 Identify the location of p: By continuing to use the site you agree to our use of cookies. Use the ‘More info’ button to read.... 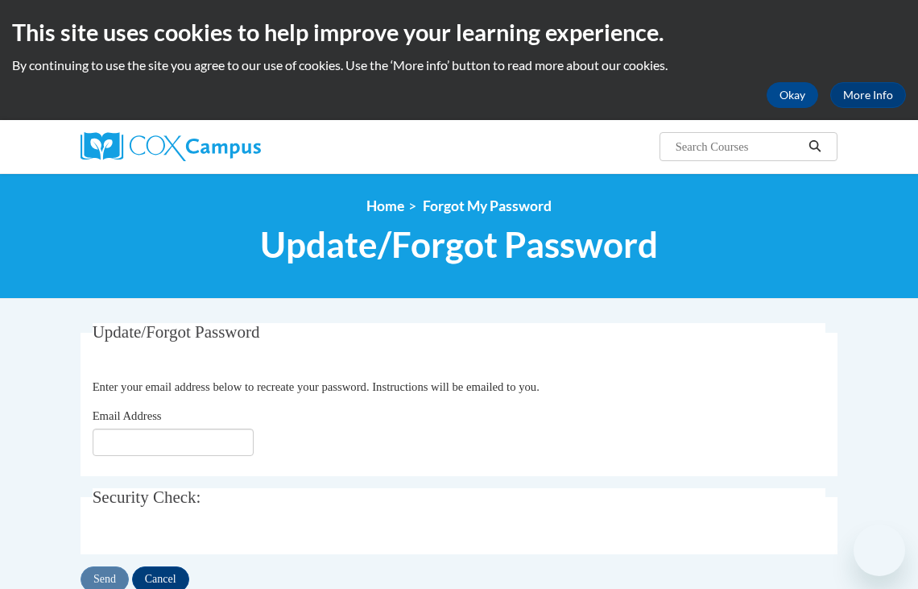
(459, 65).